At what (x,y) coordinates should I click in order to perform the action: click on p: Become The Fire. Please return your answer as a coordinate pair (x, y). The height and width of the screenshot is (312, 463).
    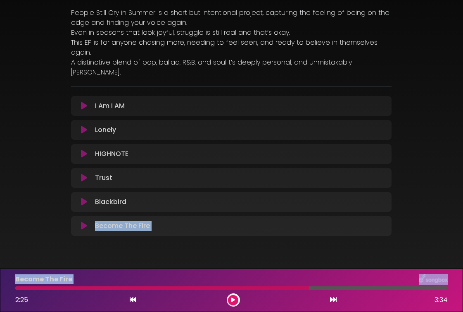
    Looking at the image, I should click on (122, 226).